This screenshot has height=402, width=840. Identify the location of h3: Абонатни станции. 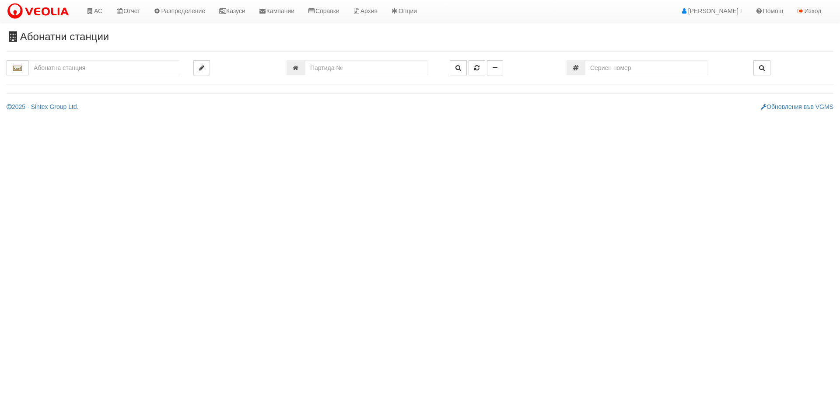
(420, 37).